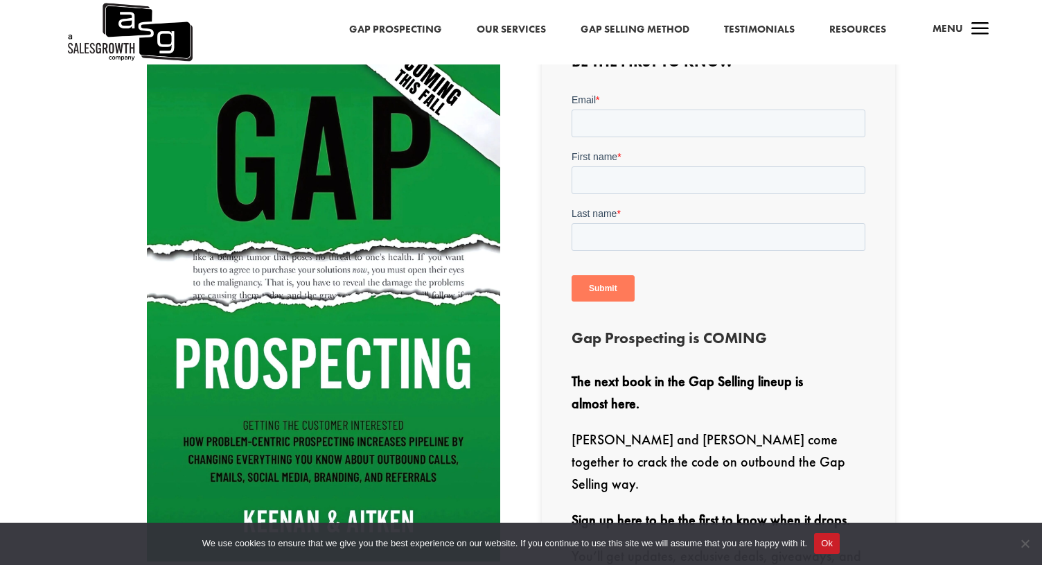 This screenshot has width=1042, height=565. I want to click on a: Gap Prospecting, so click(396, 30).